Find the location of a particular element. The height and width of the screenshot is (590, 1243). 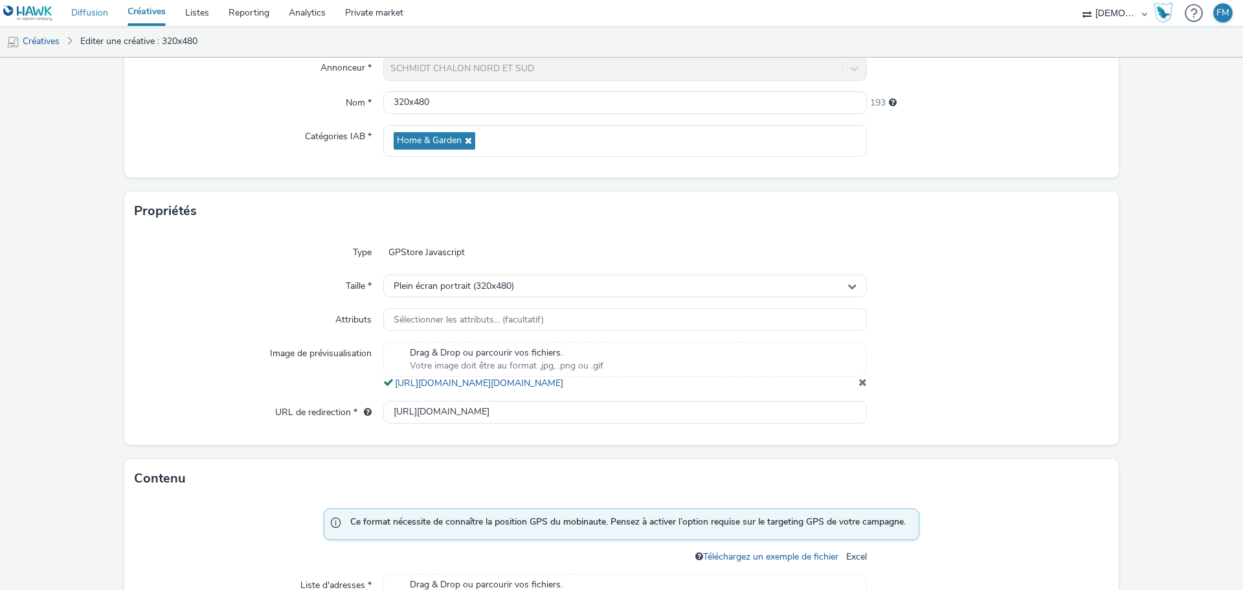

img: mobile is located at coordinates (13, 42).